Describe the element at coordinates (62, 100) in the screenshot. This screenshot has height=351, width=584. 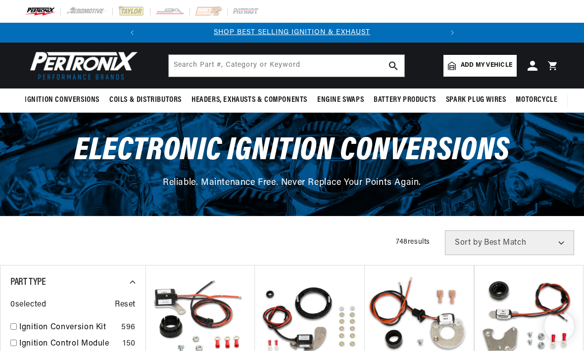
I see `span: Ignition Conversions` at that location.